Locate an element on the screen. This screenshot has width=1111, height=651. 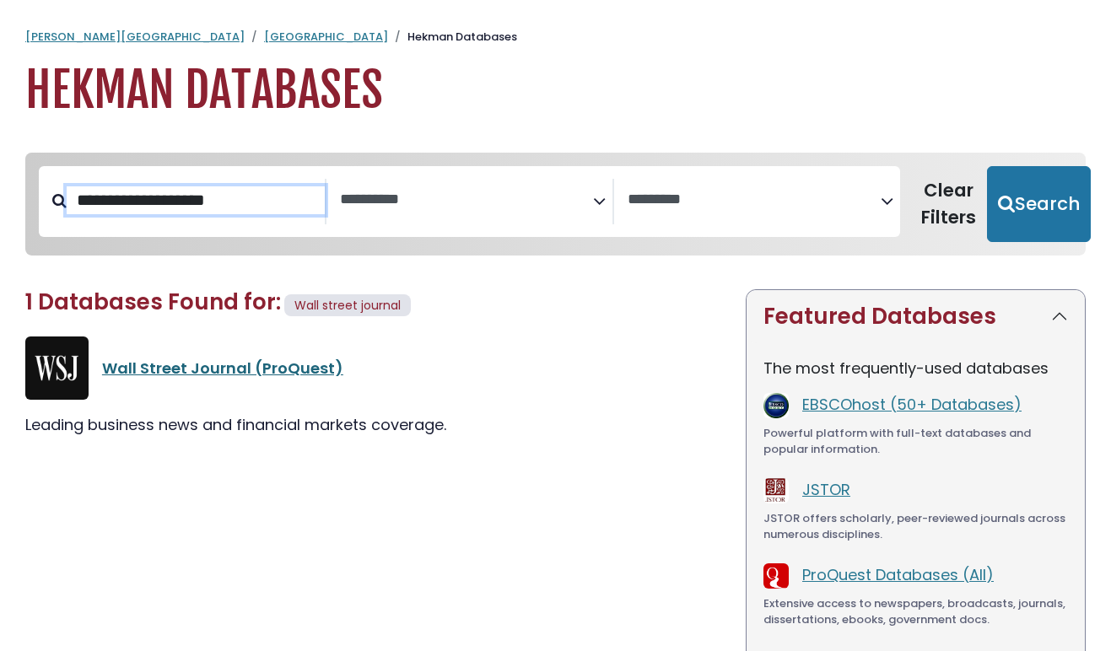
button: Clear Filters is located at coordinates (949, 204).